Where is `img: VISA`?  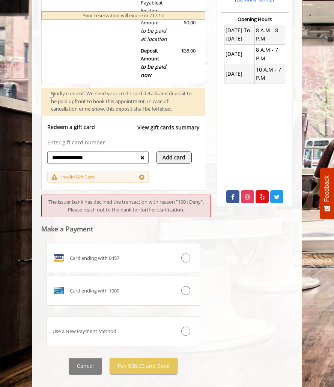
img: VISA is located at coordinates (59, 258).